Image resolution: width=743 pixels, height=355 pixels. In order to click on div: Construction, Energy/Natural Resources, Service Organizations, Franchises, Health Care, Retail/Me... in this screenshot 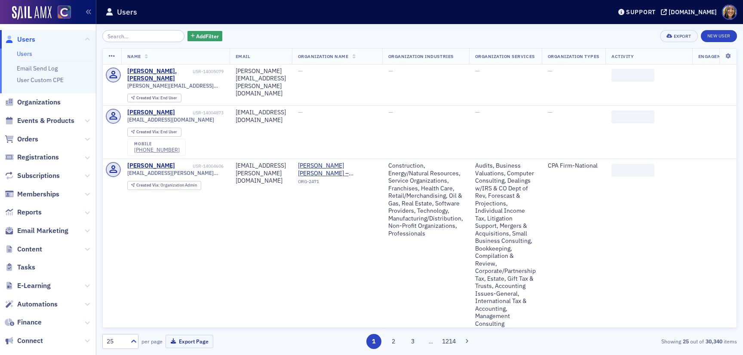, I will do `click(426, 200)`.